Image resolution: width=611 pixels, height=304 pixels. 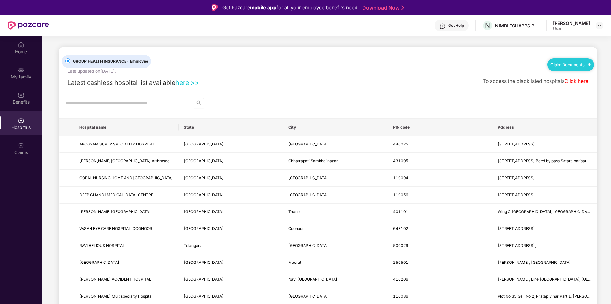 I want to click on img: svg+xml;base64,PHN2ZyBpZD0iSG9tZSIgeG1sbnM9Imh0dHA6Ly93d3cudzMub3JnLzIwMDAvc3ZnIiB3aWR0aD0iMjAiIG..., so click(x=21, y=45).